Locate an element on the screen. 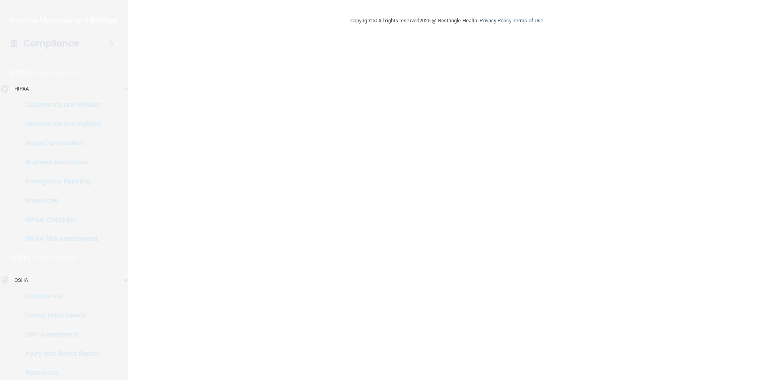  img: PMB logo is located at coordinates (64, 20).